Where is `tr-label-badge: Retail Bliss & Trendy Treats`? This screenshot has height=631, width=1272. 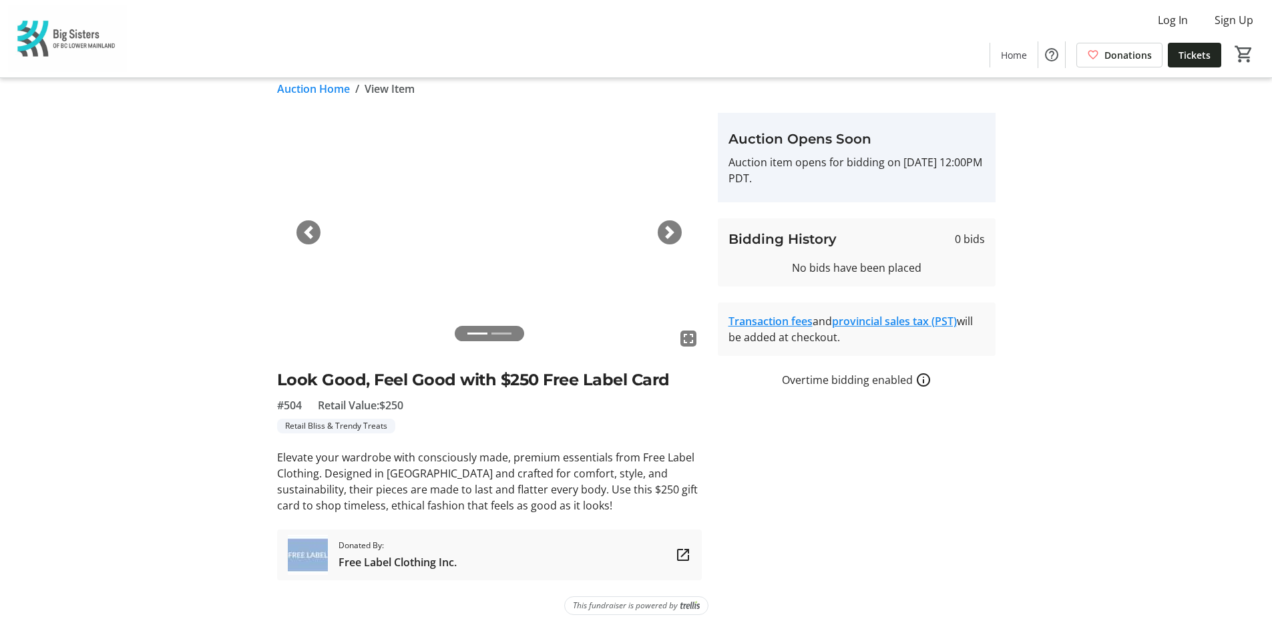
tr-label-badge: Retail Bliss & Trendy Treats is located at coordinates (336, 426).